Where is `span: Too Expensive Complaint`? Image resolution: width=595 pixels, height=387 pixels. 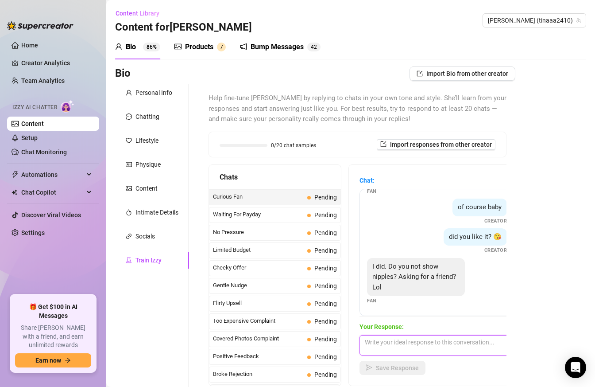
span: Too Expensive Complaint is located at coordinates (258, 321).